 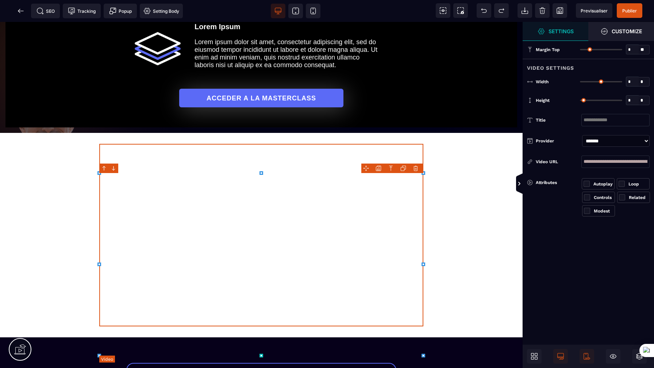 I want to click on span: Setting Body, so click(x=161, y=11).